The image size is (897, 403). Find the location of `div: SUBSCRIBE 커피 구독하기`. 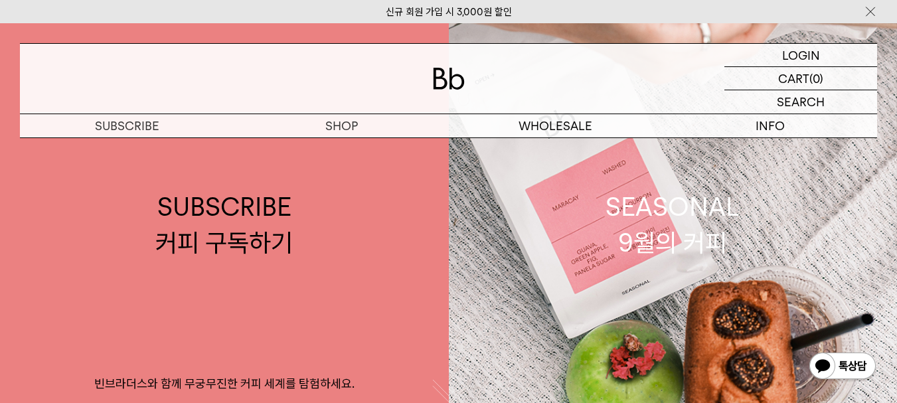

div: SUBSCRIBE 커피 구독하기 is located at coordinates (224, 224).